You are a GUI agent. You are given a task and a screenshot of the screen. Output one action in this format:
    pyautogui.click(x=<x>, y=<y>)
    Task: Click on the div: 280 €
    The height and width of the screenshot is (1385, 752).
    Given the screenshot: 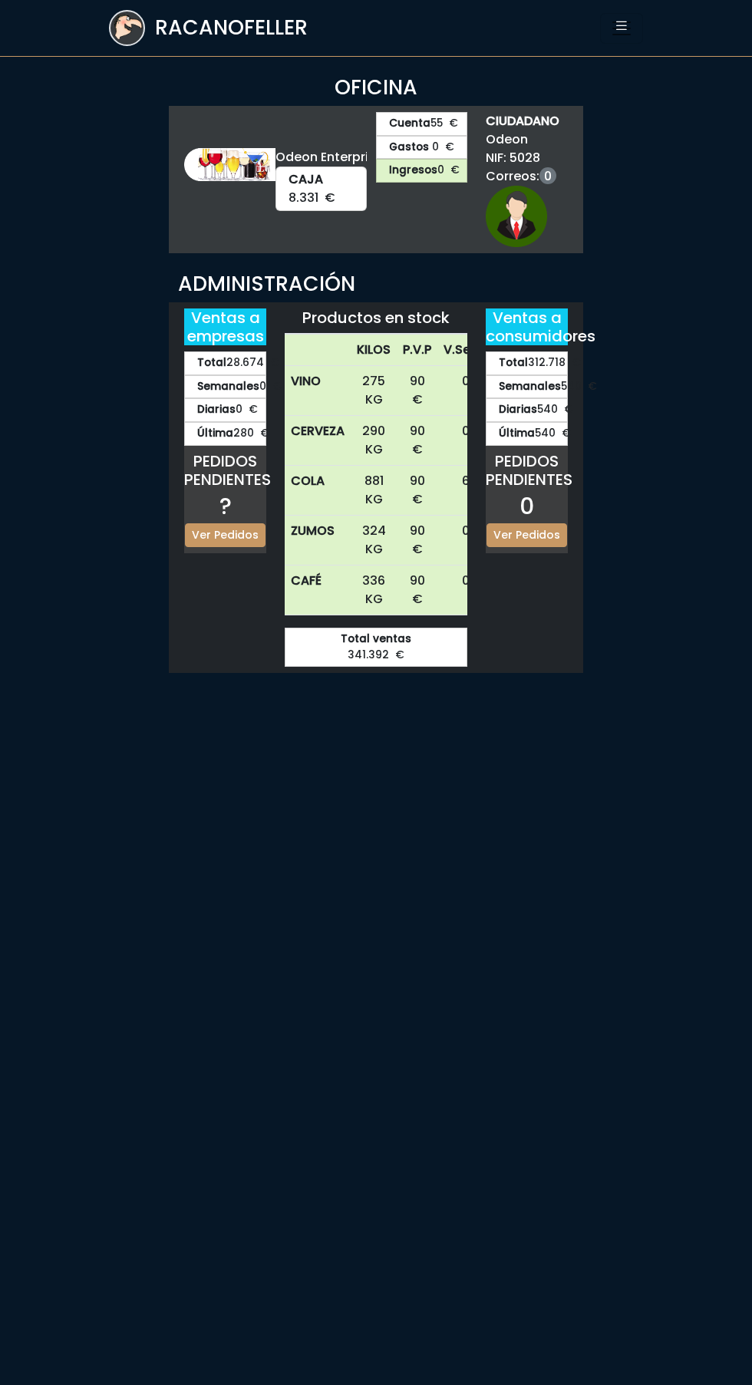 What is the action you would take?
    pyautogui.click(x=225, y=434)
    